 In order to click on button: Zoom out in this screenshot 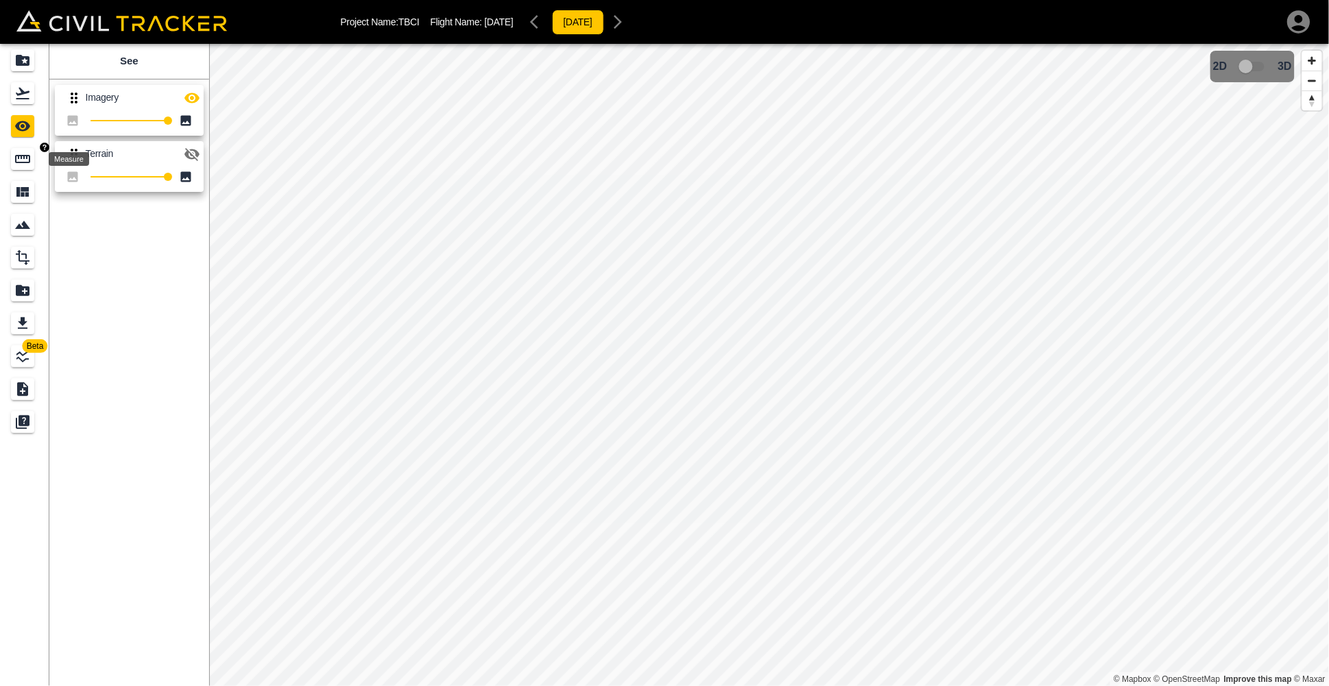, I will do `click(1311, 80)`.